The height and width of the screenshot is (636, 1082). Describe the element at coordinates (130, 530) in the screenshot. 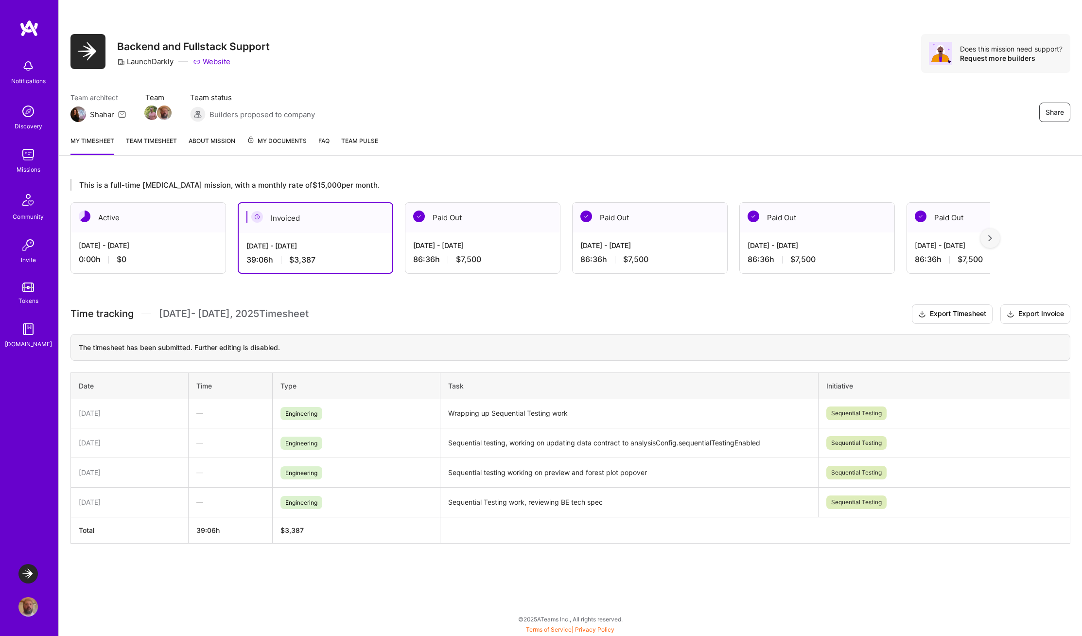

I see `th: Total` at that location.